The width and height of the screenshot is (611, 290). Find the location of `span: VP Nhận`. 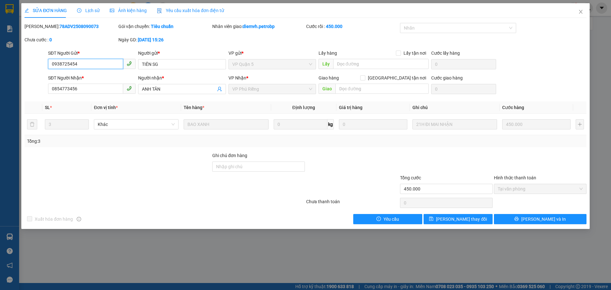

span: VP Nhận is located at coordinates (237, 78).